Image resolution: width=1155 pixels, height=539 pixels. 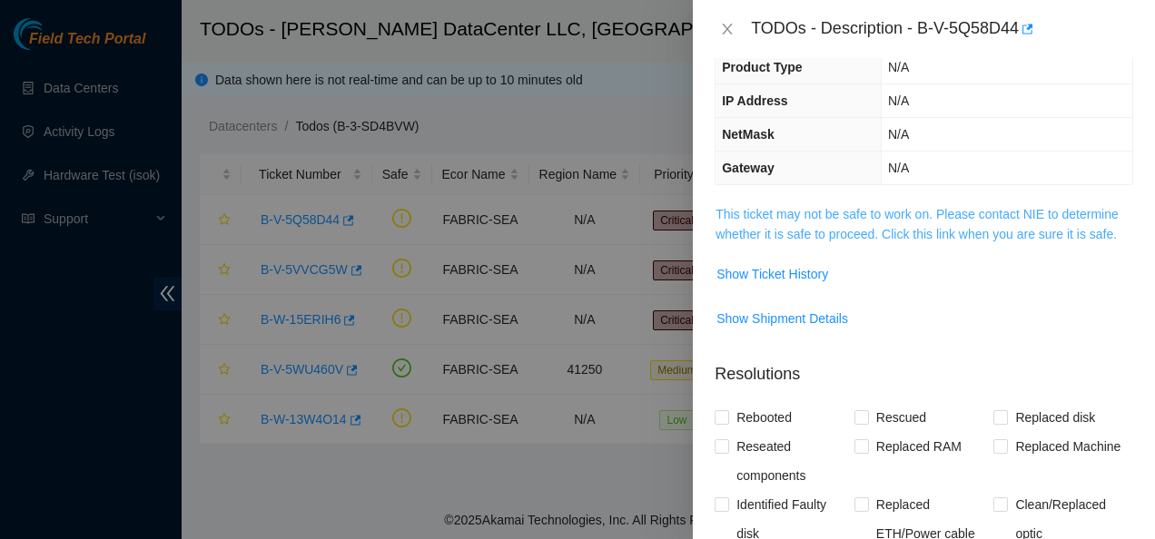 I want to click on span: Show Shipment Details, so click(x=782, y=319).